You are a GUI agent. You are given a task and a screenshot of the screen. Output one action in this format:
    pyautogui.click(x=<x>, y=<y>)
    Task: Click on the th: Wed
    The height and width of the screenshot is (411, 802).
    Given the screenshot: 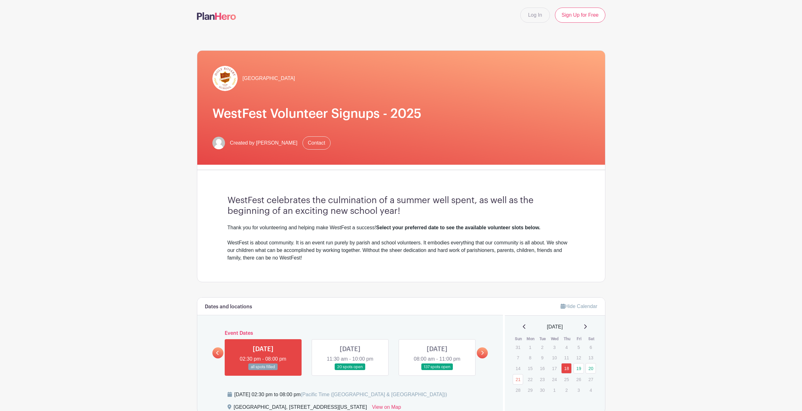 What is the action you would take?
    pyautogui.click(x=555, y=339)
    